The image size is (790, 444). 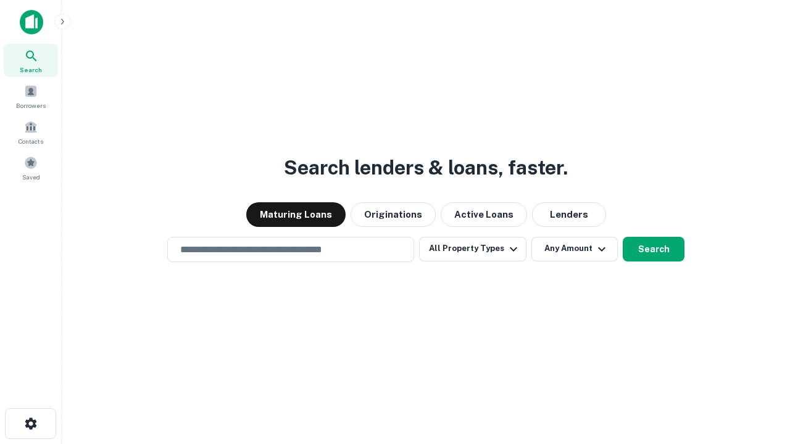 What do you see at coordinates (31, 132) in the screenshot?
I see `div: Contacts` at bounding box center [31, 132].